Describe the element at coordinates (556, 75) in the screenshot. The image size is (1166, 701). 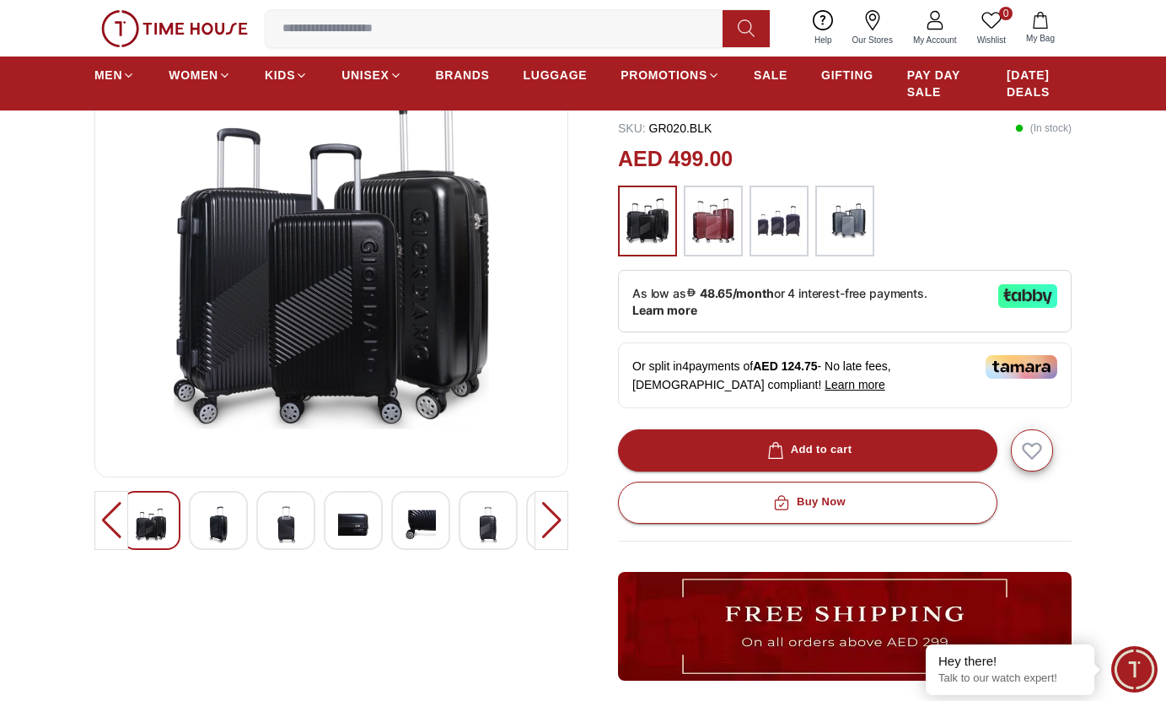
I see `a: LUGGAGE` at that location.